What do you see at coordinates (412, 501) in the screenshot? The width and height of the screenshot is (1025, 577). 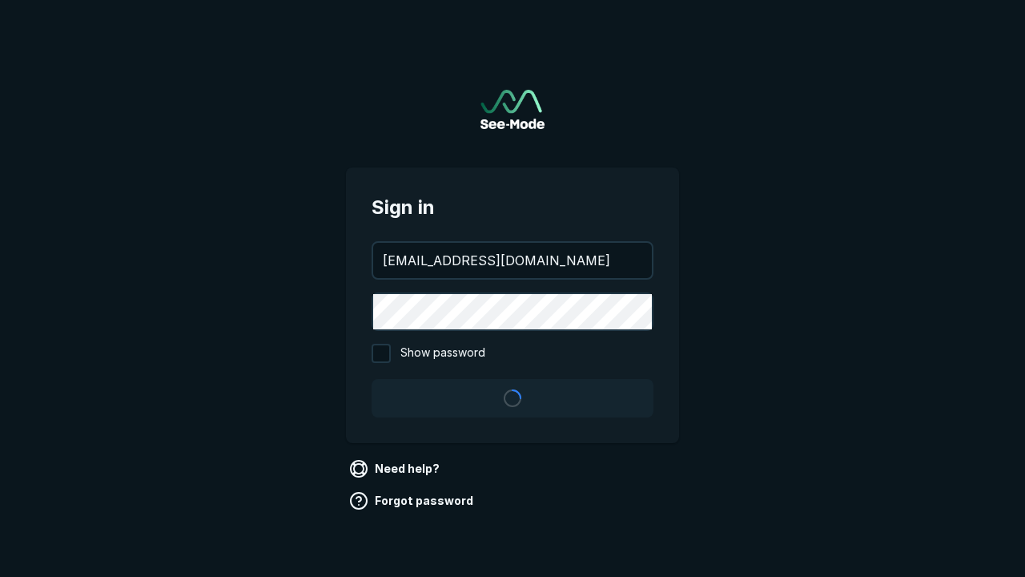 I see `a: Forgot password` at bounding box center [412, 501].